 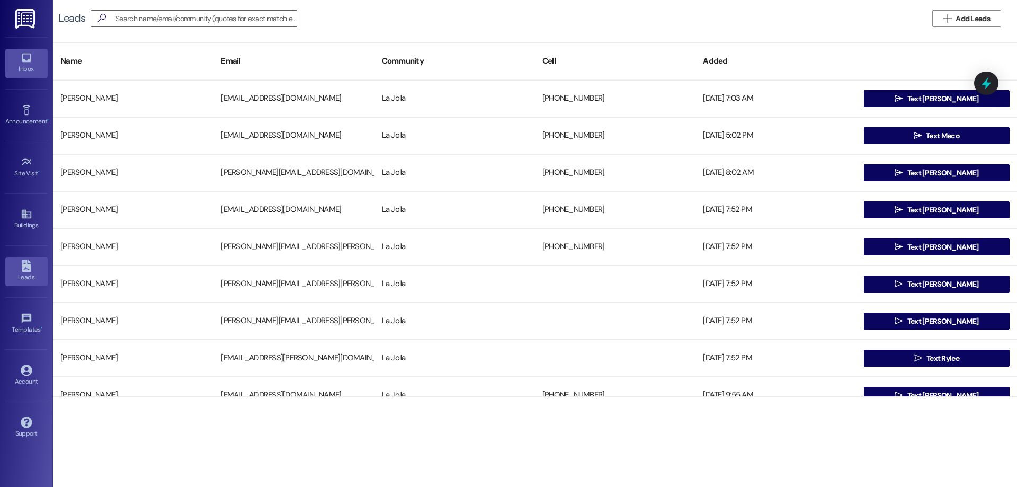 What do you see at coordinates (293, 61) in the screenshot?
I see `div: Email` at bounding box center [293, 61].